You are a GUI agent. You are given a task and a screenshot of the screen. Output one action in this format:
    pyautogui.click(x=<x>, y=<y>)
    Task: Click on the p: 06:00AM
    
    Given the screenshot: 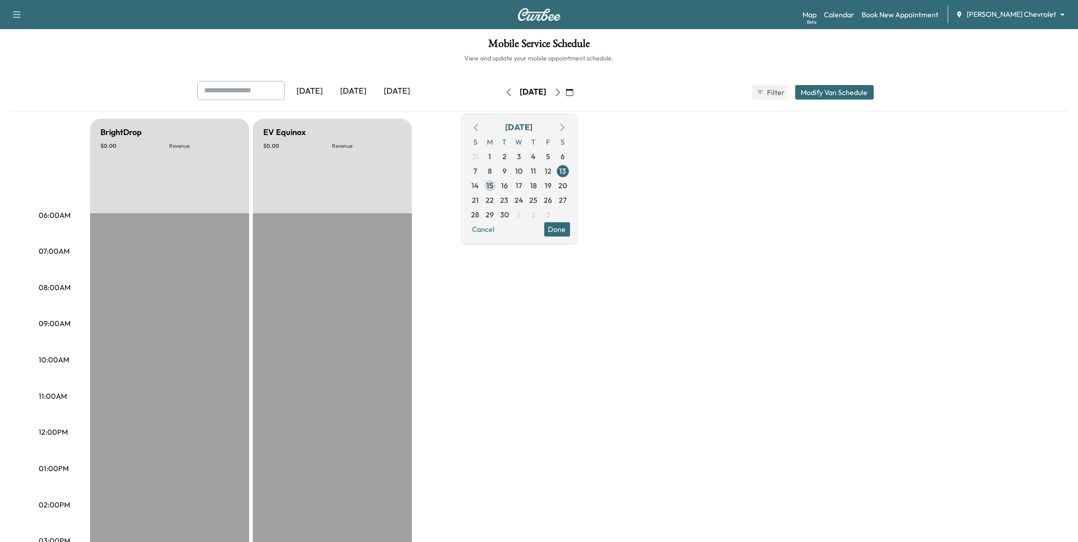 What is the action you would take?
    pyautogui.click(x=55, y=215)
    